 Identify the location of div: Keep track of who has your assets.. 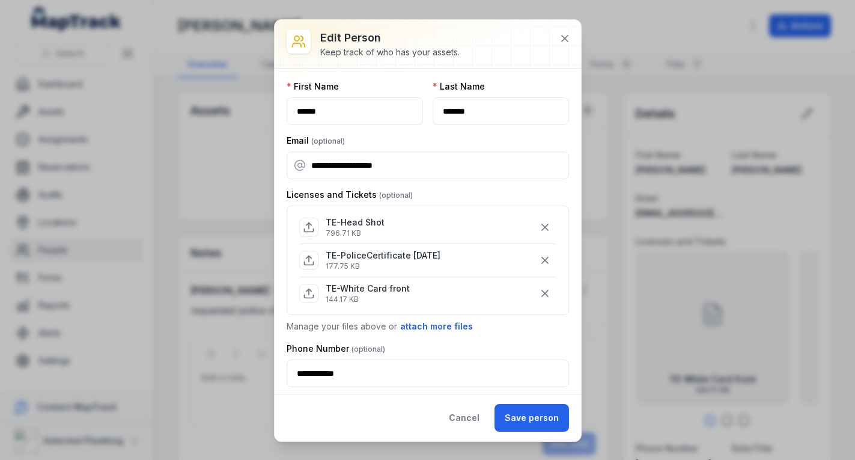
(390, 52).